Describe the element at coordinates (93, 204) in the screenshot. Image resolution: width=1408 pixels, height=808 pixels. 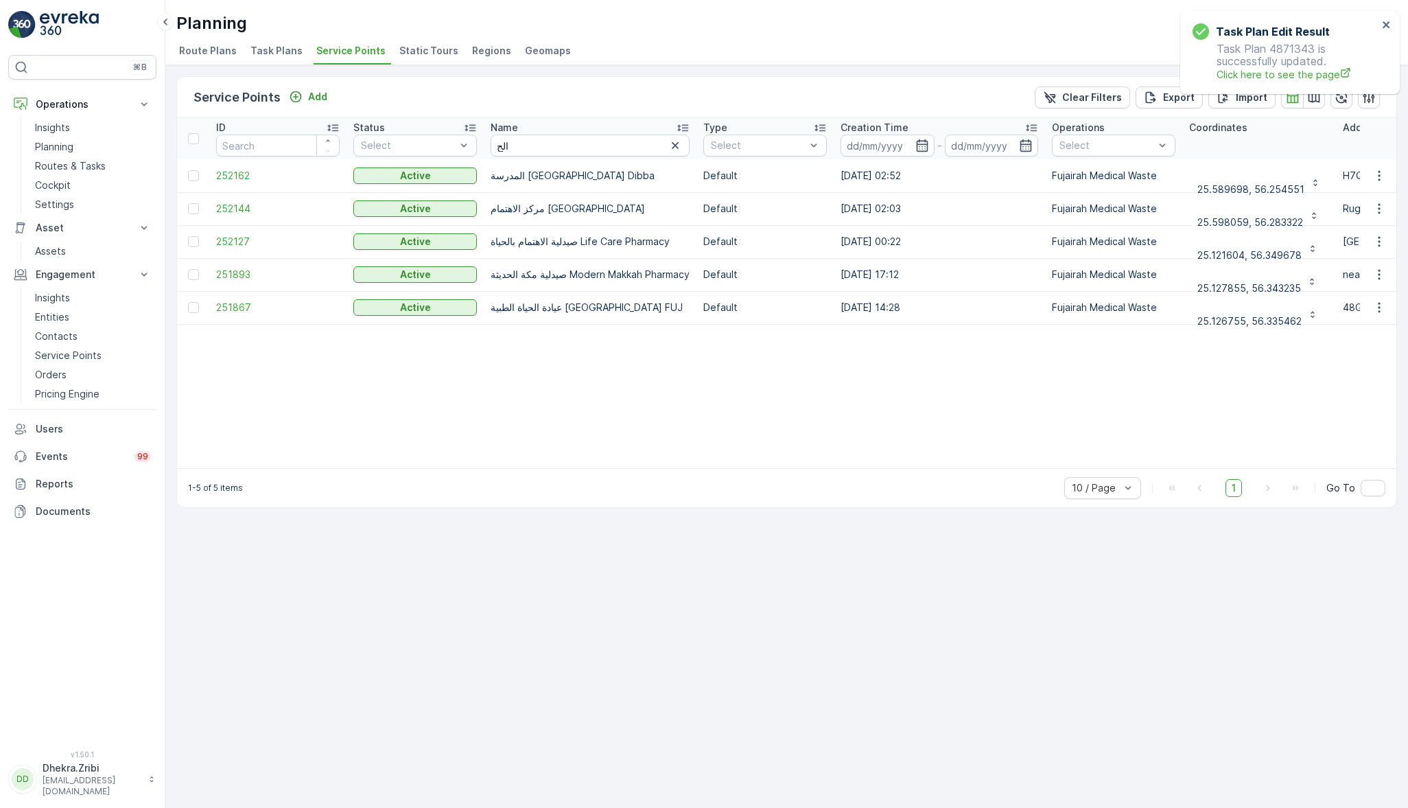
I see `a: Settings` at that location.